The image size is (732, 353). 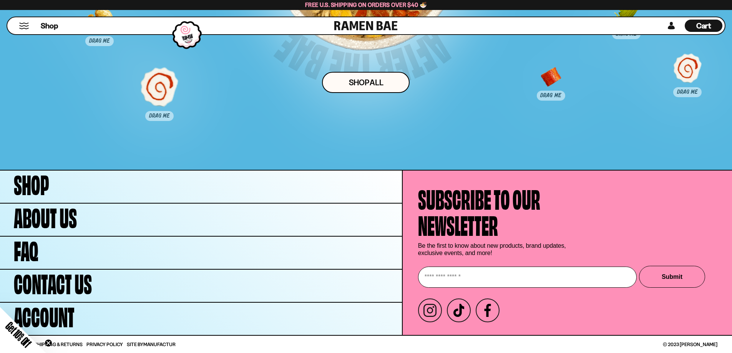 I want to click on a: Shop, so click(x=49, y=26).